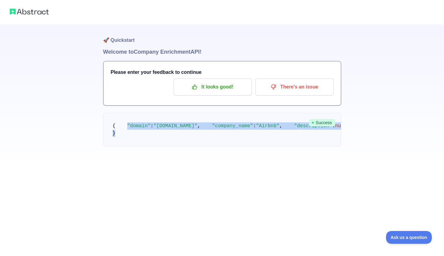 The height and width of the screenshot is (256, 444). What do you see at coordinates (213, 87) in the screenshot?
I see `p: It looks good!` at bounding box center [213, 87].